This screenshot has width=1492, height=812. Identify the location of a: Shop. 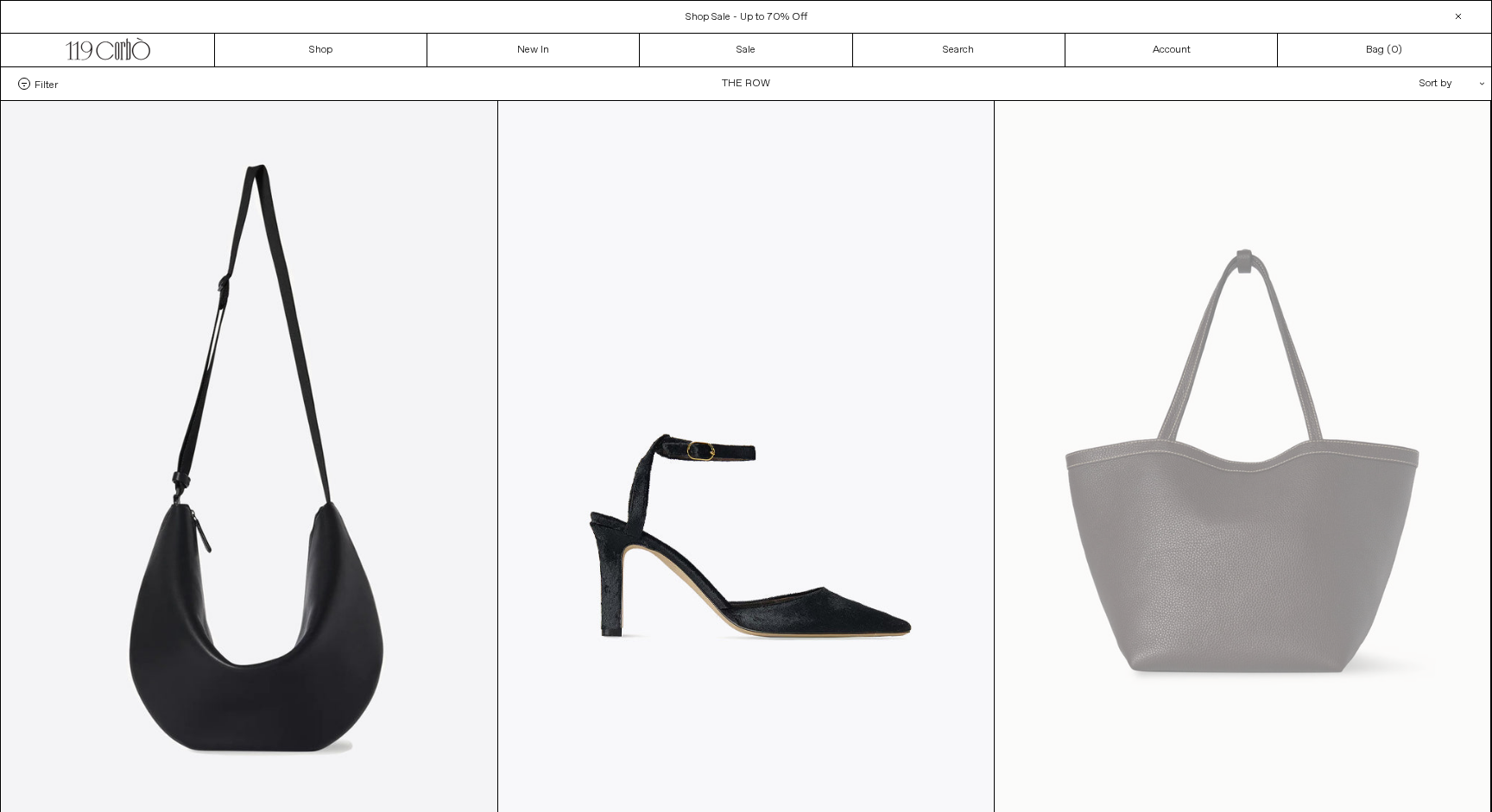
(321, 50).